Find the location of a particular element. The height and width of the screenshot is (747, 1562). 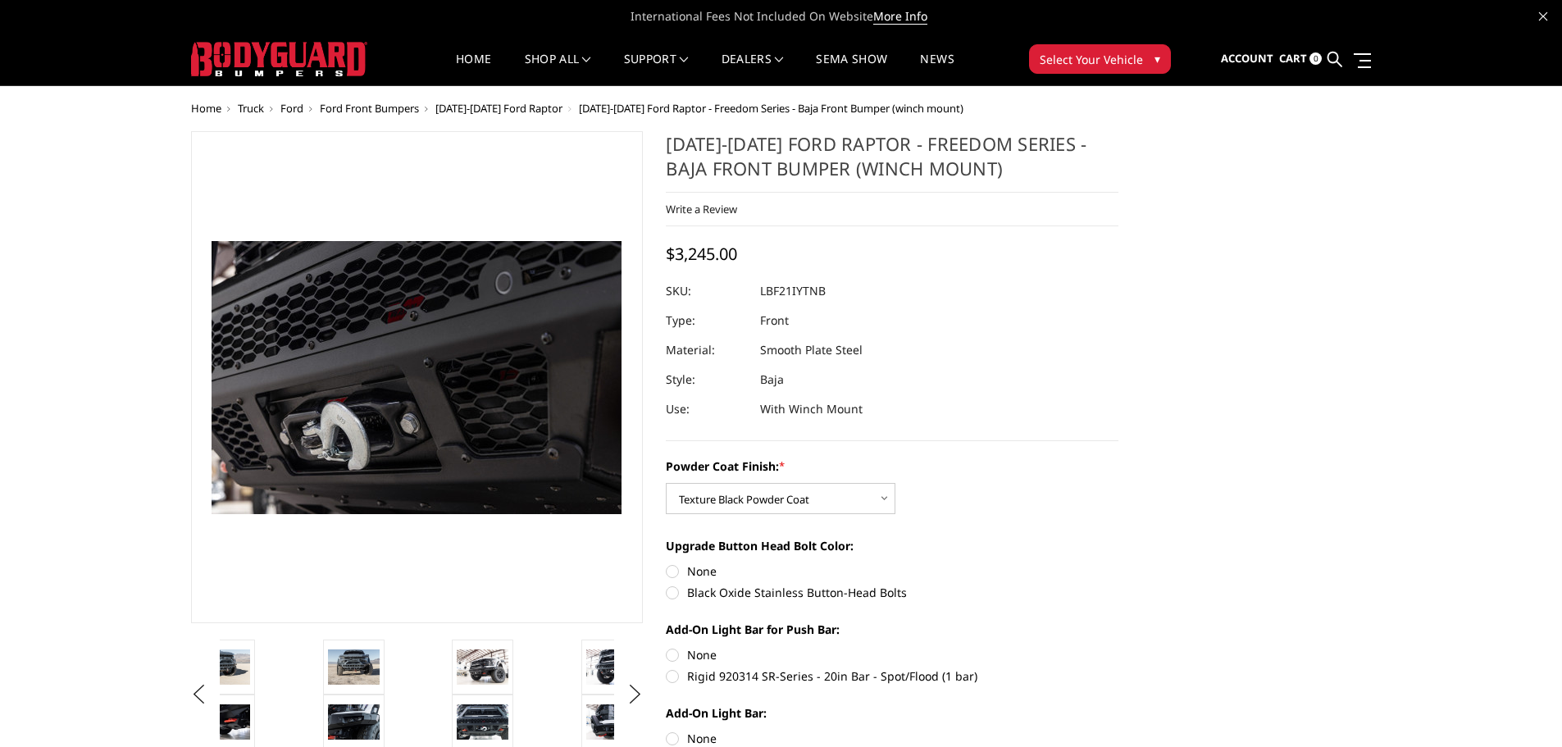

a: More Info is located at coordinates (900, 16).